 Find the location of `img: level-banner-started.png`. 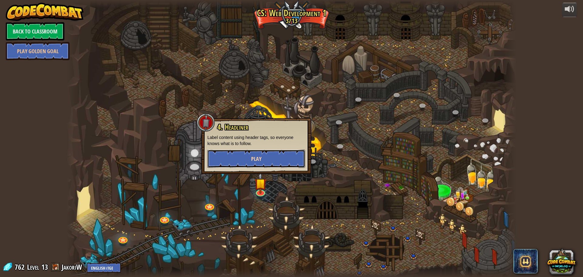

img: level-banner-started.png is located at coordinates (261, 183).